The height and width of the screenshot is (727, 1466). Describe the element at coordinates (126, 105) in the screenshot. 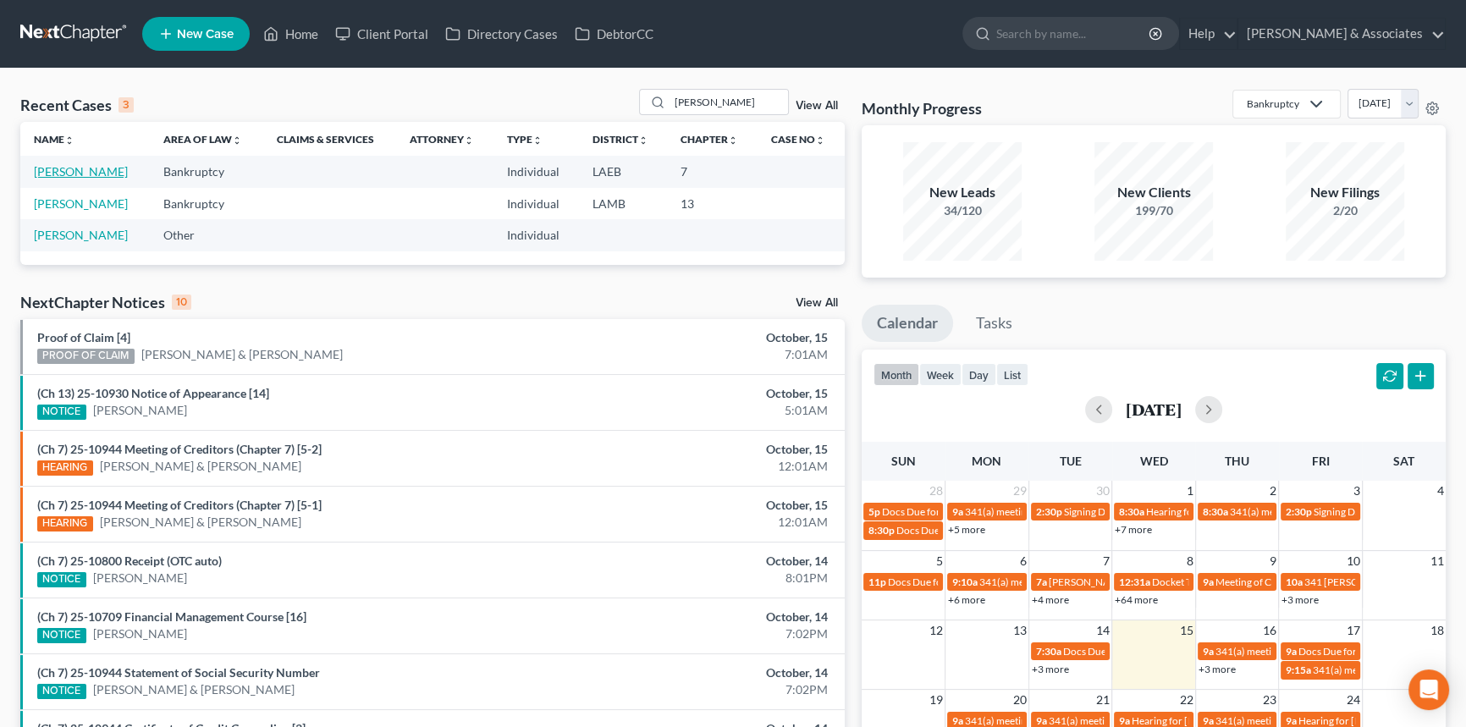

I see `div: 3` at that location.